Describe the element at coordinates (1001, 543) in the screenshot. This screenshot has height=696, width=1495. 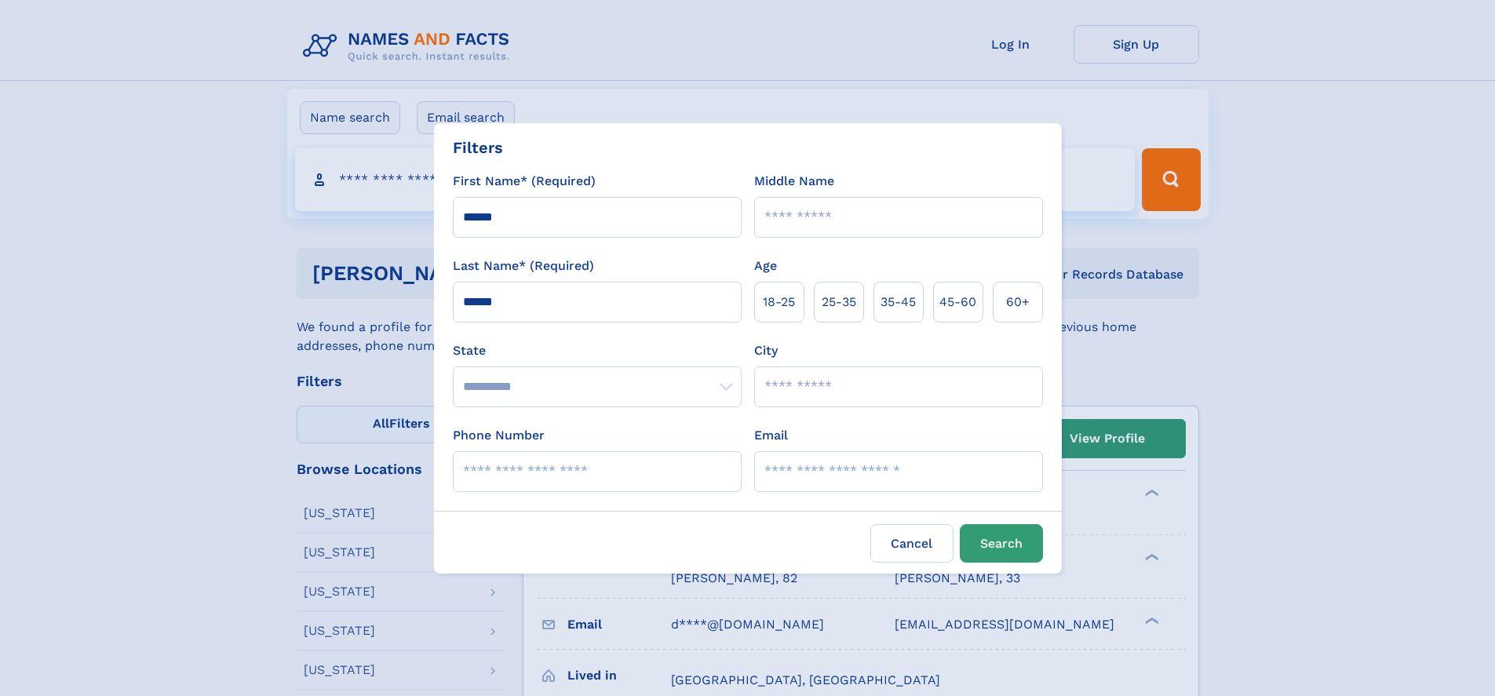
I see `button: Search` at that location.